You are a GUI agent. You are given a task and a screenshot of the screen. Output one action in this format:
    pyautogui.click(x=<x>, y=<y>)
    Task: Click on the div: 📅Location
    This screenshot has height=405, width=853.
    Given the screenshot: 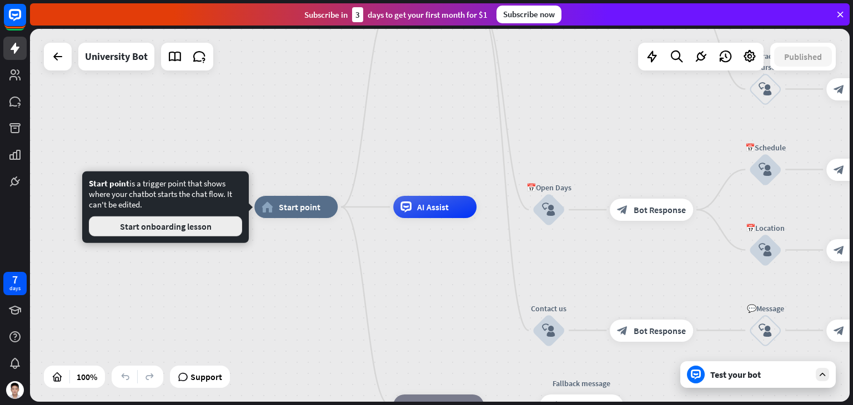 What is the action you would take?
    pyautogui.click(x=765, y=228)
    